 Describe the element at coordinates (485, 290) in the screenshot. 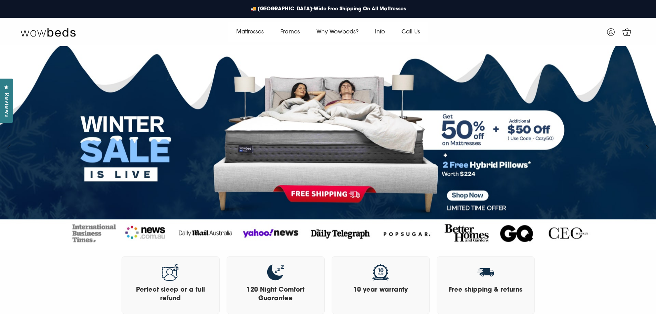

I see `h3: Free shipping & returns` at that location.